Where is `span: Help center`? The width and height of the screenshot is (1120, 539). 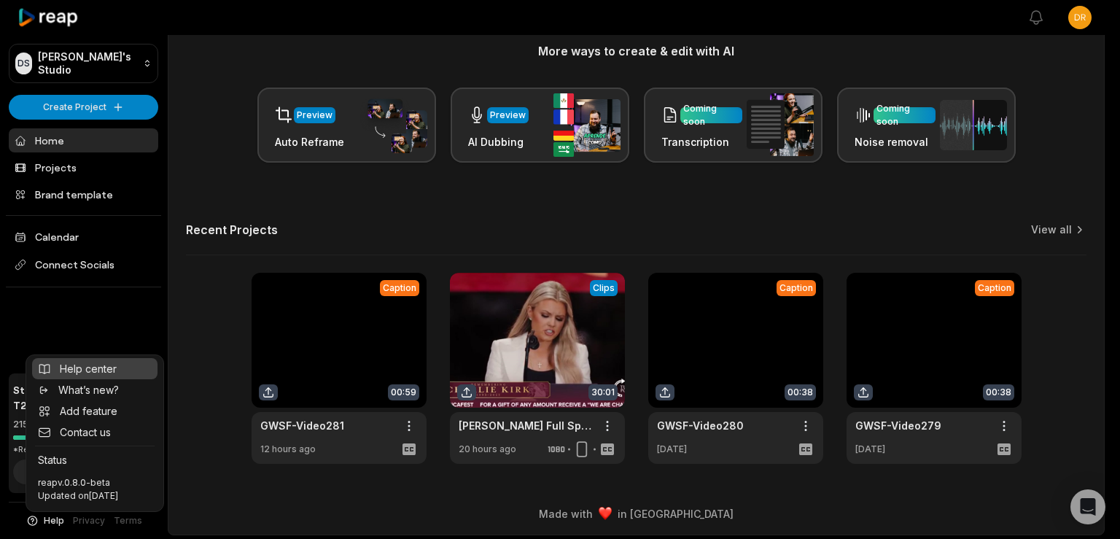 span: Help center is located at coordinates (88, 368).